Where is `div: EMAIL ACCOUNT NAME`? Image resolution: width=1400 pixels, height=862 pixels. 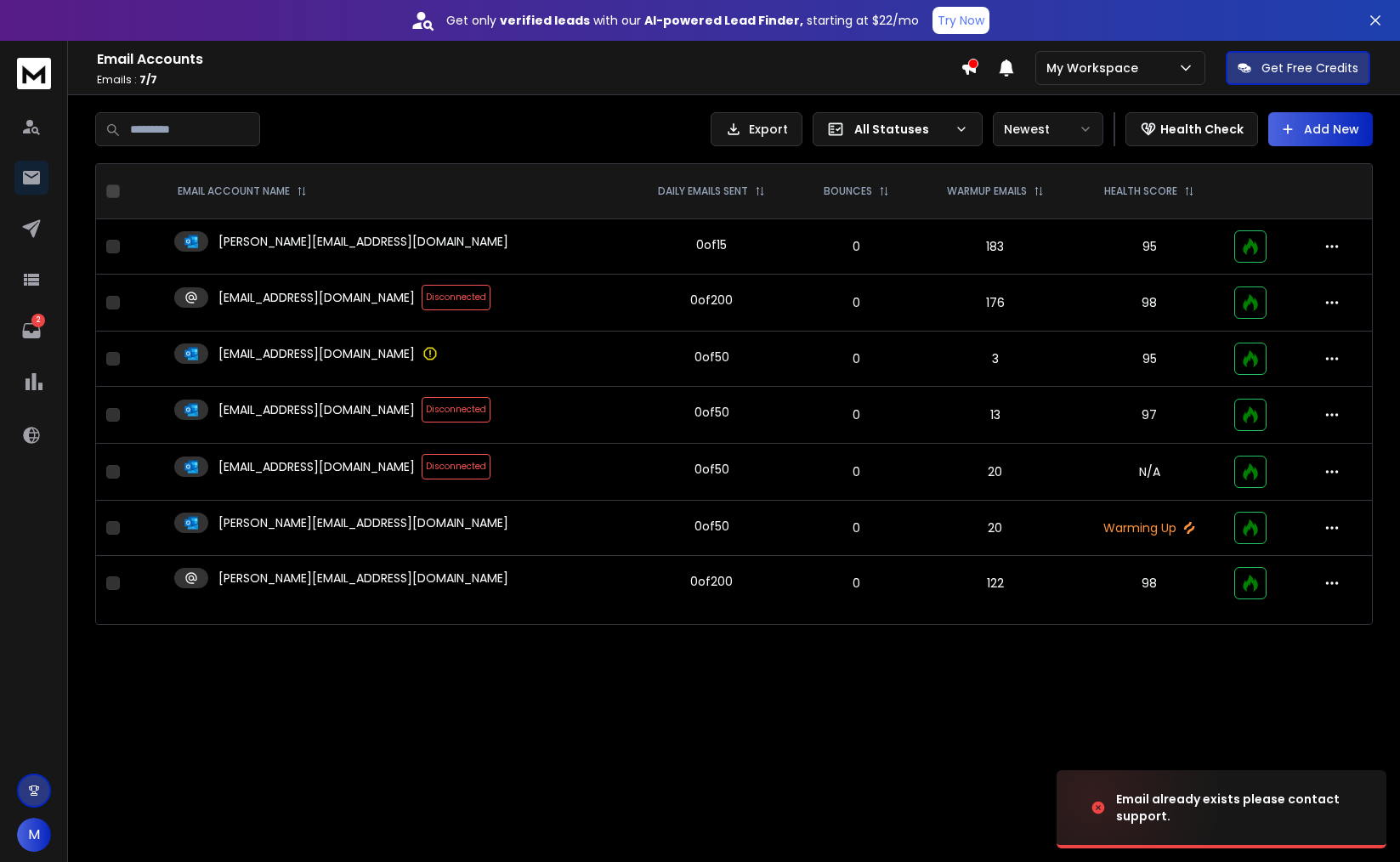
div: EMAIL ACCOUNT NAME is located at coordinates (242, 192).